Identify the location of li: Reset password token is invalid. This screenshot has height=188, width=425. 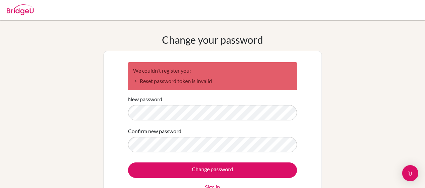
(212, 81).